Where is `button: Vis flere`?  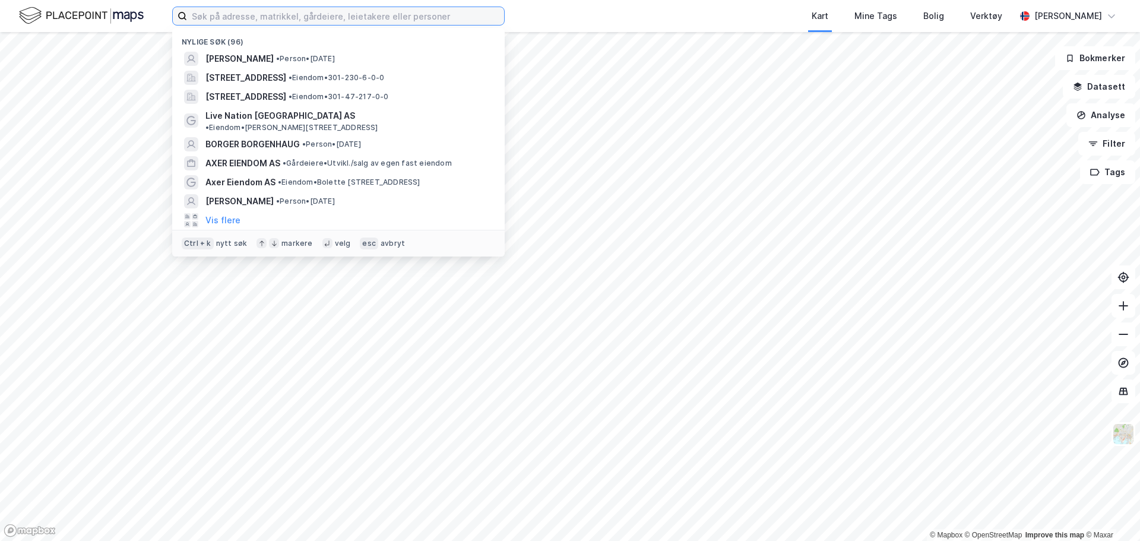
button: Vis flere is located at coordinates (223, 220).